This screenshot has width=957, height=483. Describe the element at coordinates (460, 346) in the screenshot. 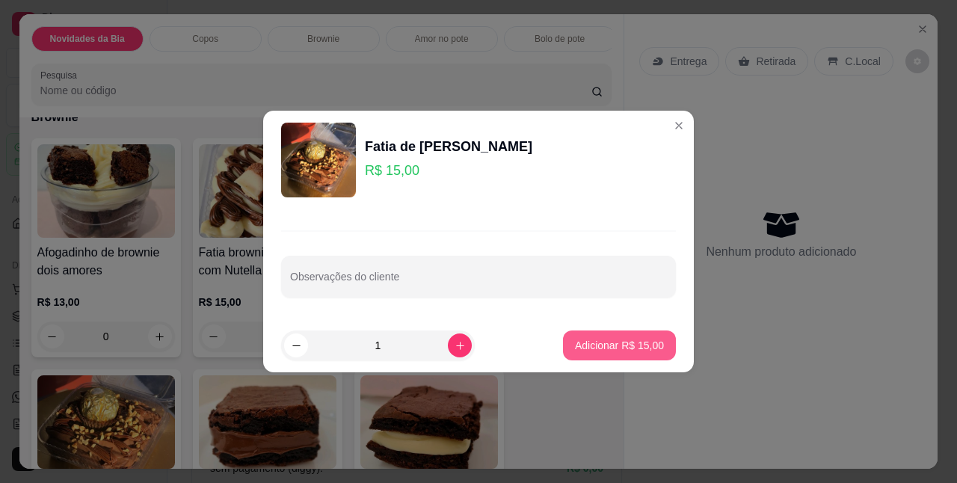

I see `button: increase-product-quantity` at that location.